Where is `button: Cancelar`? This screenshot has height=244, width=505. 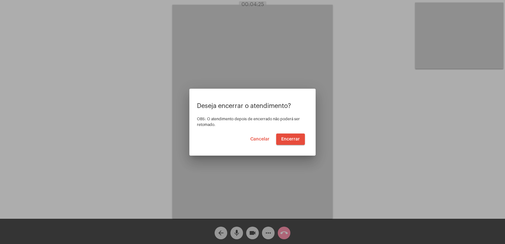 button: Cancelar is located at coordinates (260, 139).